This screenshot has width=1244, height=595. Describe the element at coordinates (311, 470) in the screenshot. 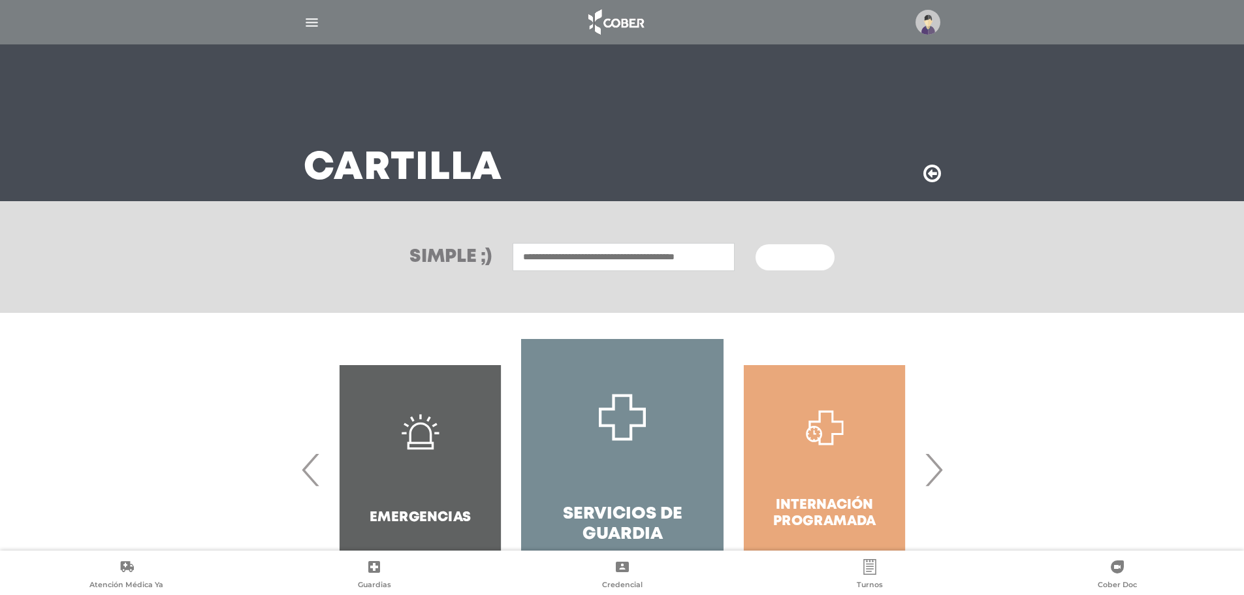

I see `span: Previous` at that location.